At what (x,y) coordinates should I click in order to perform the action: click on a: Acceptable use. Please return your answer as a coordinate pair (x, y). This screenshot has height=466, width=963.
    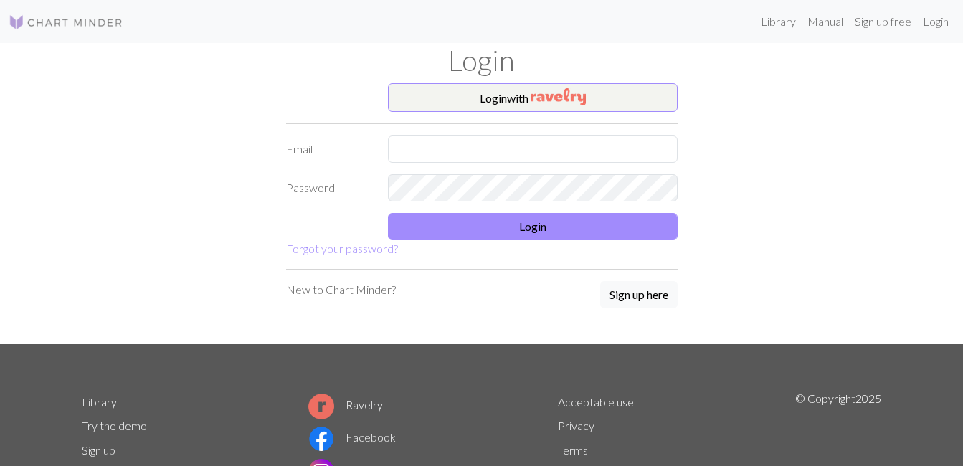
    Looking at the image, I should click on (596, 402).